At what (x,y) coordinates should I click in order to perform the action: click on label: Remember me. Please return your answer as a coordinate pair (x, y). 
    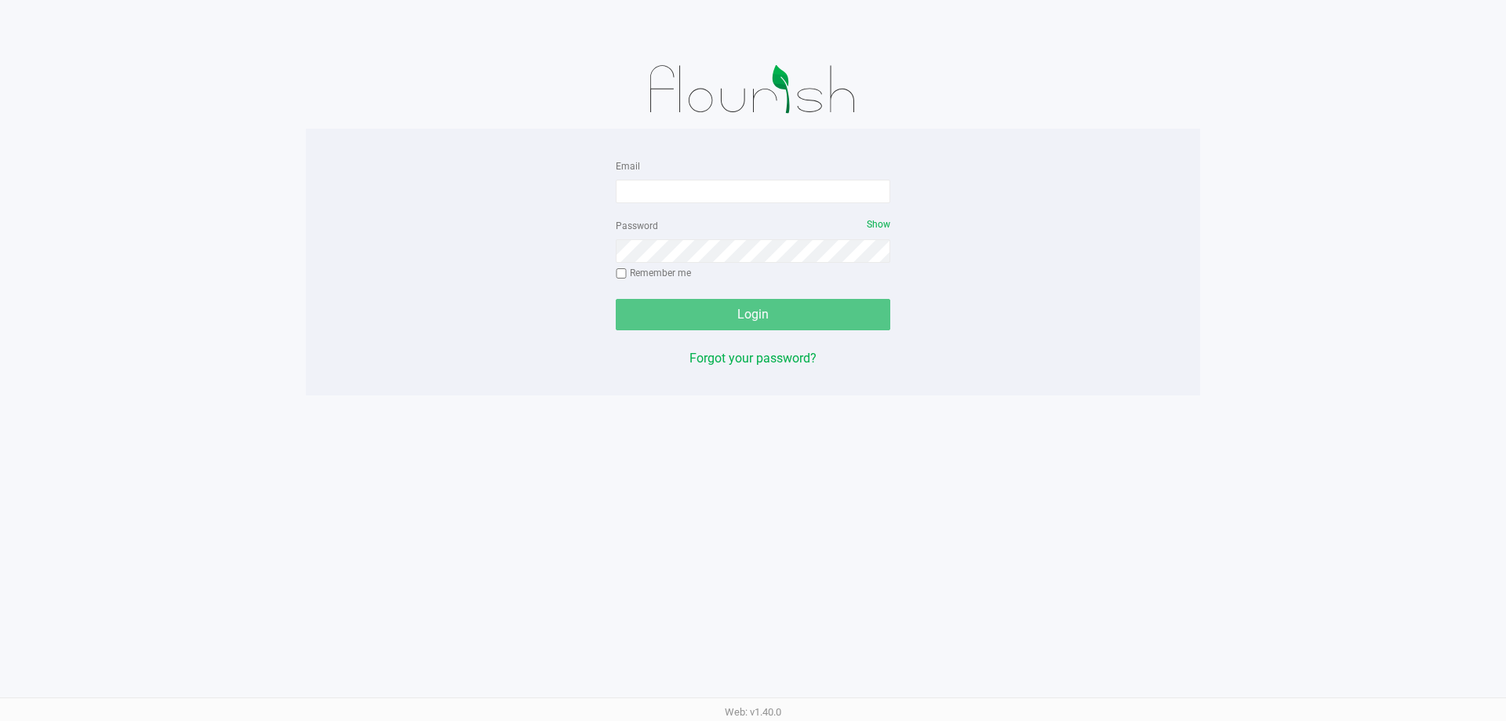
    Looking at the image, I should click on (653, 273).